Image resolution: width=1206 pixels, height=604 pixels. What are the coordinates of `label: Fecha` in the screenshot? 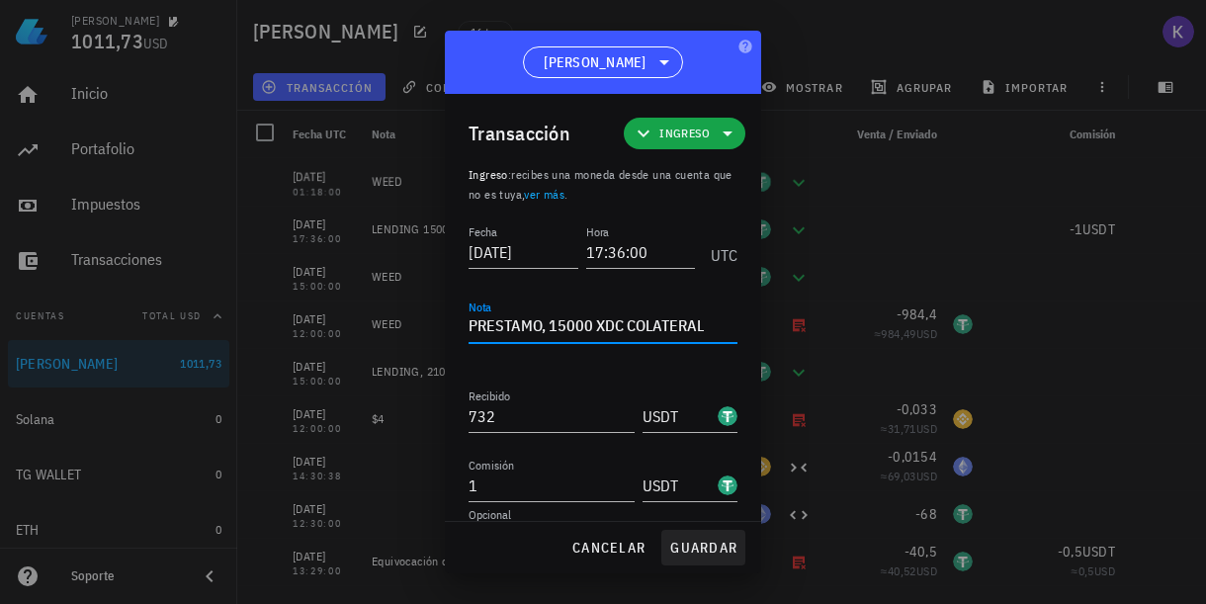 It's located at (482, 231).